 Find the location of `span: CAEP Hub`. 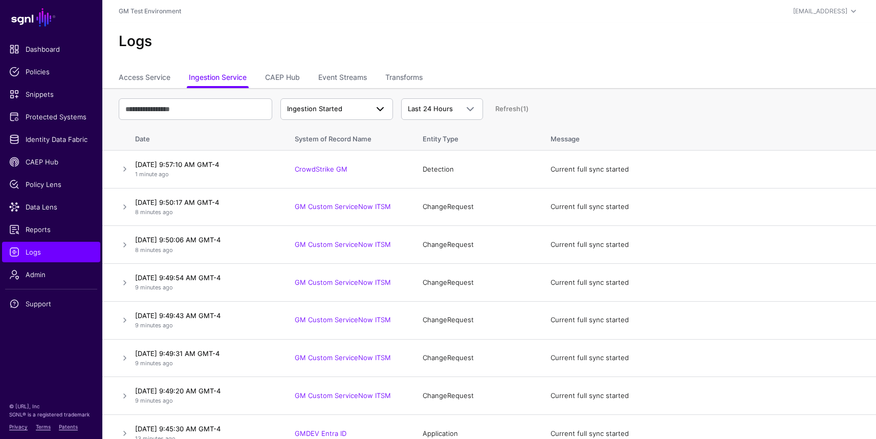

span: CAEP Hub is located at coordinates (51, 162).